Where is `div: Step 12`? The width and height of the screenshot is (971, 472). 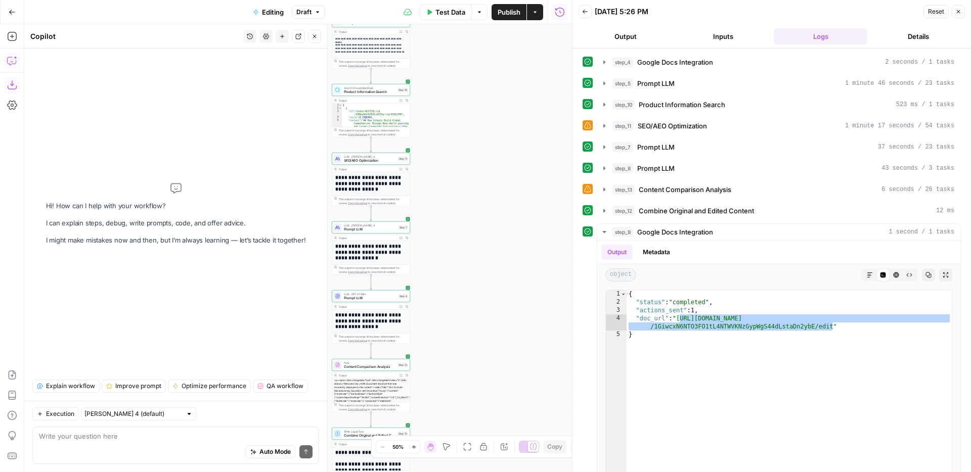
div: Step 12 is located at coordinates (402, 434).